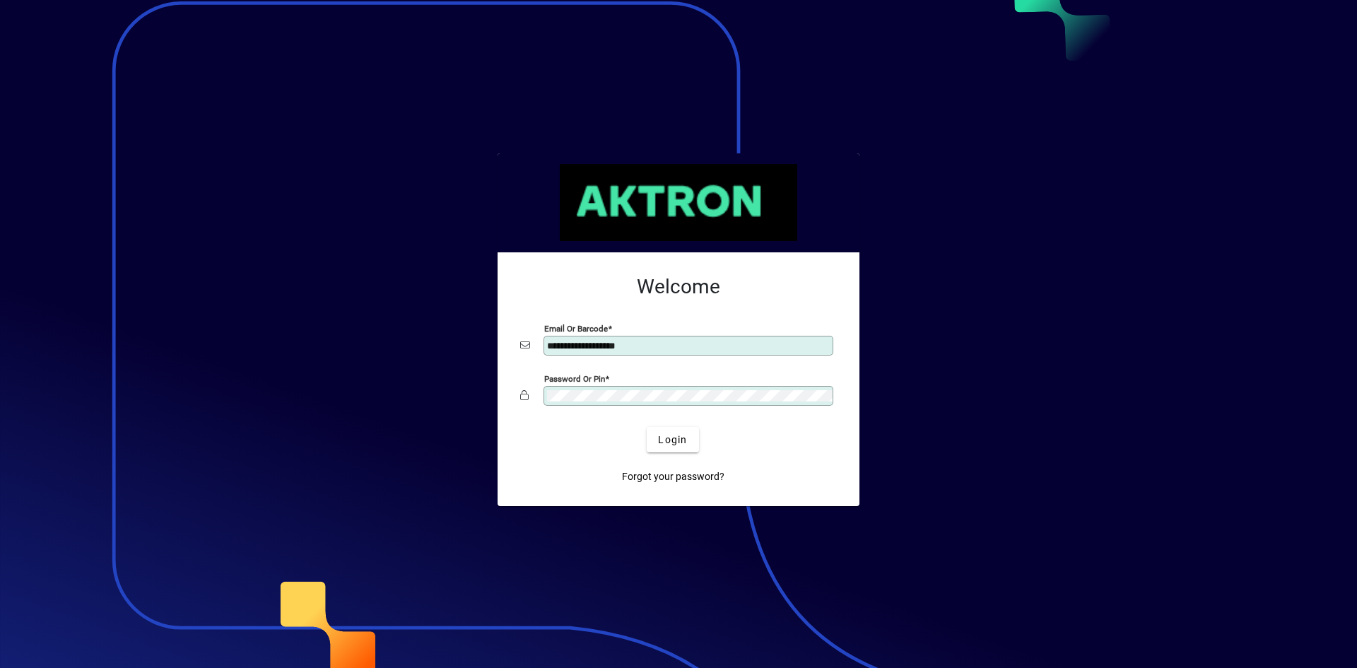  I want to click on span: Forgot your password?, so click(673, 477).